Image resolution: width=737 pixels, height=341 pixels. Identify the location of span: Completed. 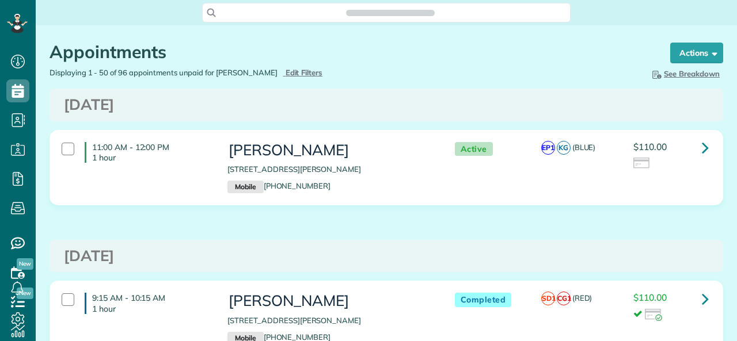
(483, 300).